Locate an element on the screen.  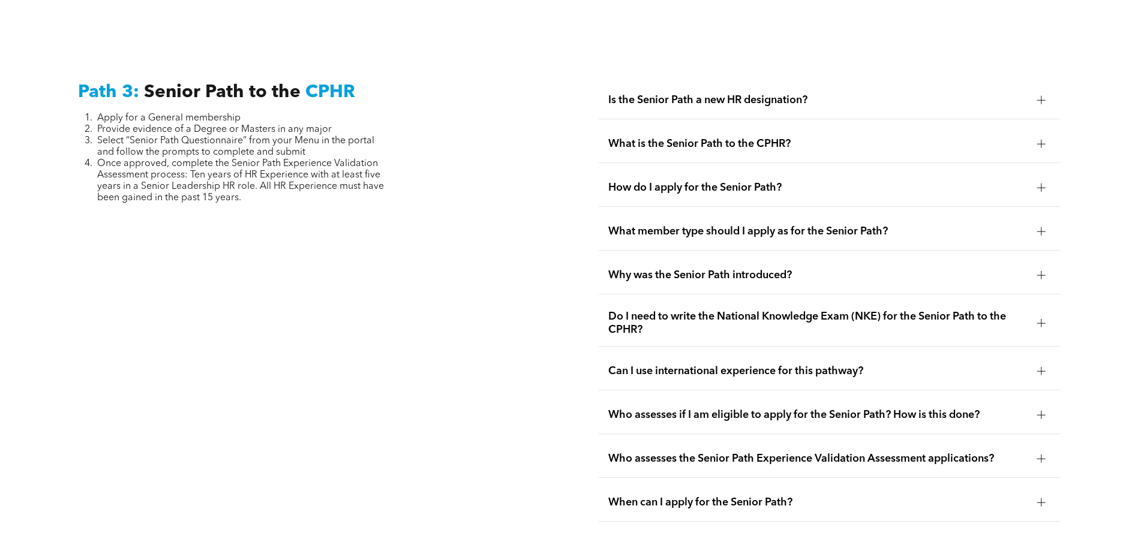
span: Do I need to write the National Knowledge Exam (NKE) for the Senior Path to the CPHR? is located at coordinates (818, 323).